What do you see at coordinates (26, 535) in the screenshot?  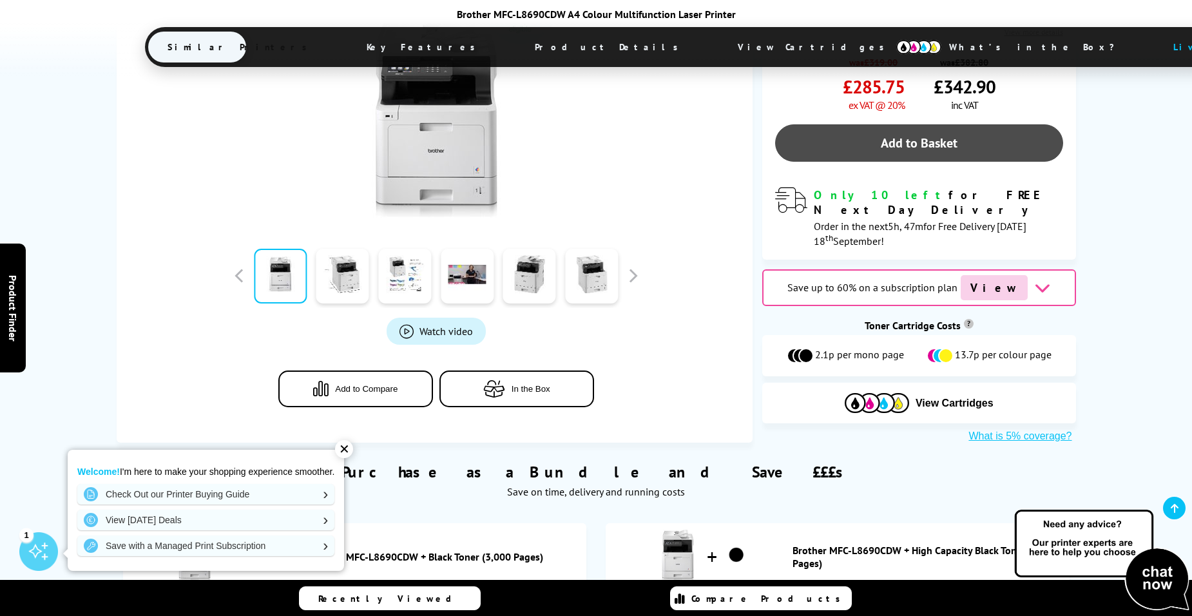 I see `div: 1` at bounding box center [26, 535].